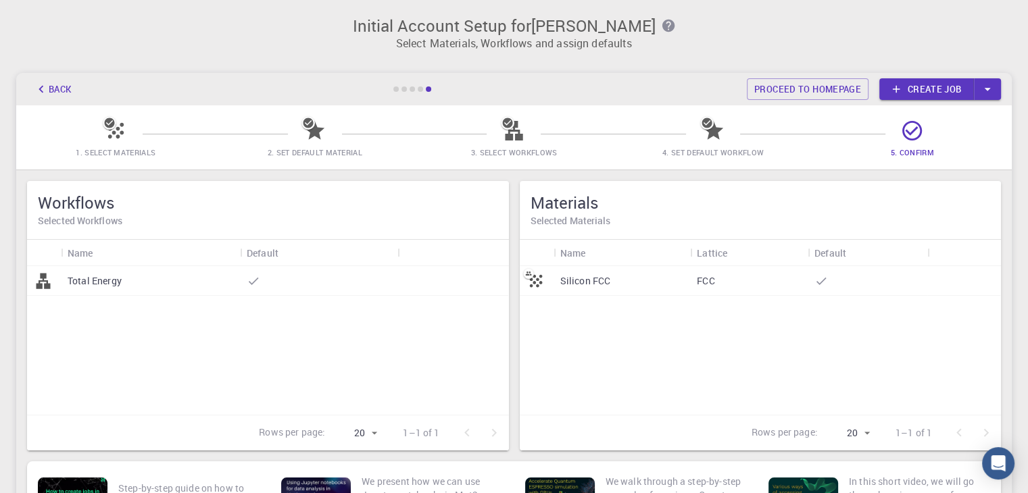 The image size is (1028, 493). I want to click on h5: Workflows, so click(268, 203).